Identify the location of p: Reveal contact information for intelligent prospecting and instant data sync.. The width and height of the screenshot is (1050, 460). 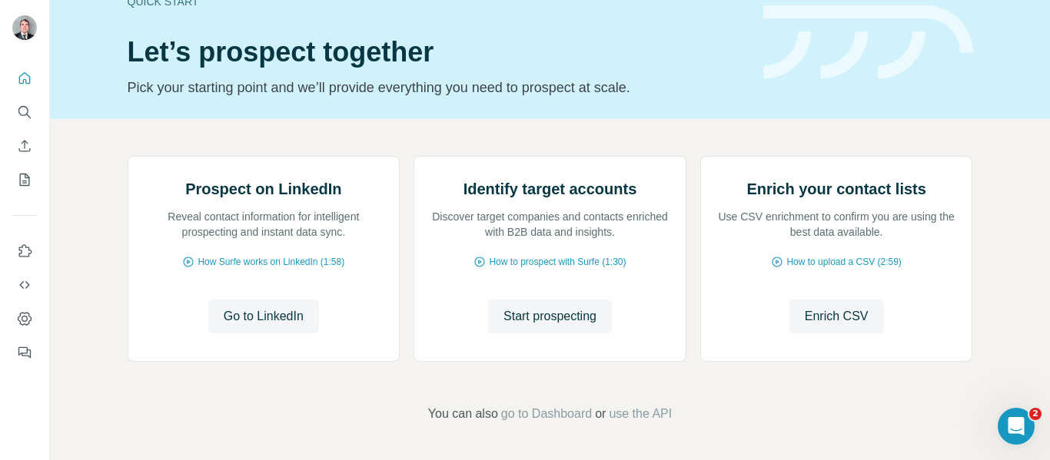
(264, 224).